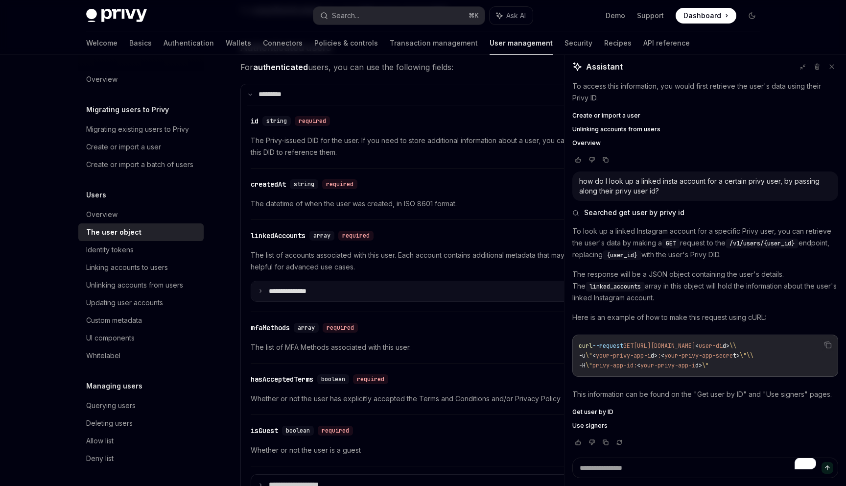 This screenshot has width=846, height=486. I want to click on button: Copy the contents from the code block, so click(828, 345).